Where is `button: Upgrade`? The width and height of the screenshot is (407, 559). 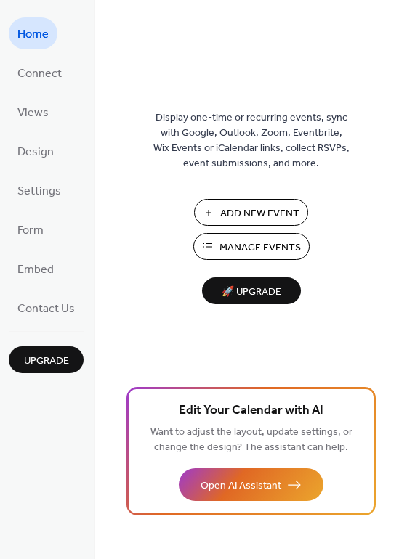
button: Upgrade is located at coordinates (46, 359).